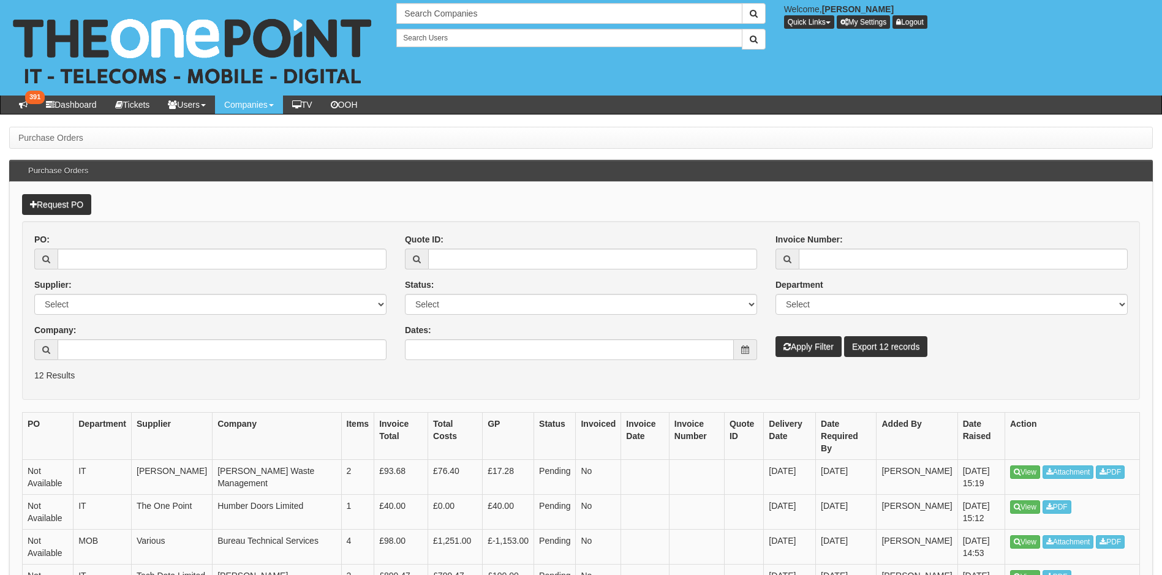  Describe the element at coordinates (809, 22) in the screenshot. I see `button: Quick Links` at that location.